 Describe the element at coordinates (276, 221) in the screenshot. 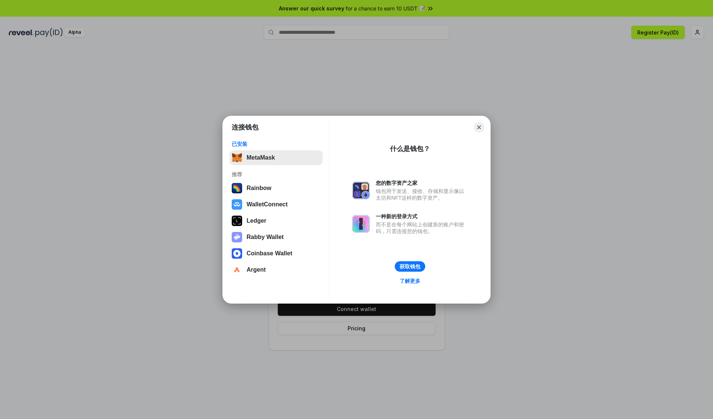

I see `button: Ledger` at that location.